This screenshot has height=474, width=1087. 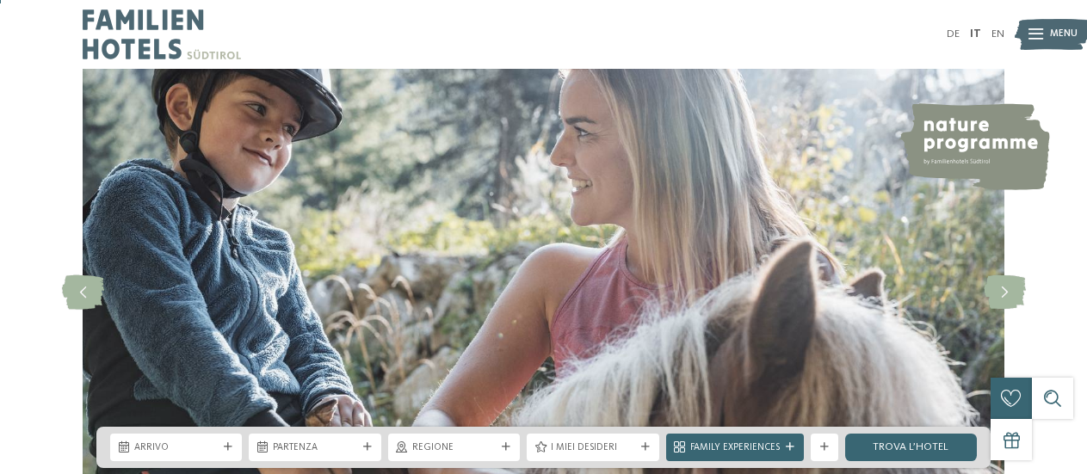 What do you see at coordinates (314, 449) in the screenshot?
I see `span: Partenza` at bounding box center [314, 449].